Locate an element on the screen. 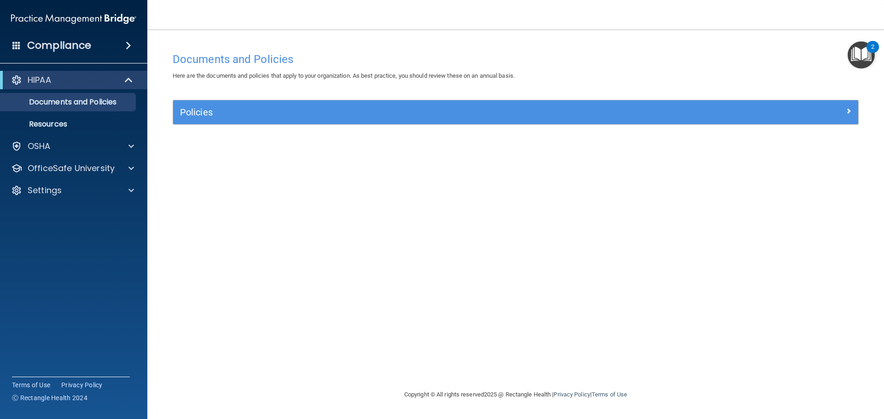 The image size is (884, 419). a: HIPAA is located at coordinates (72, 80).